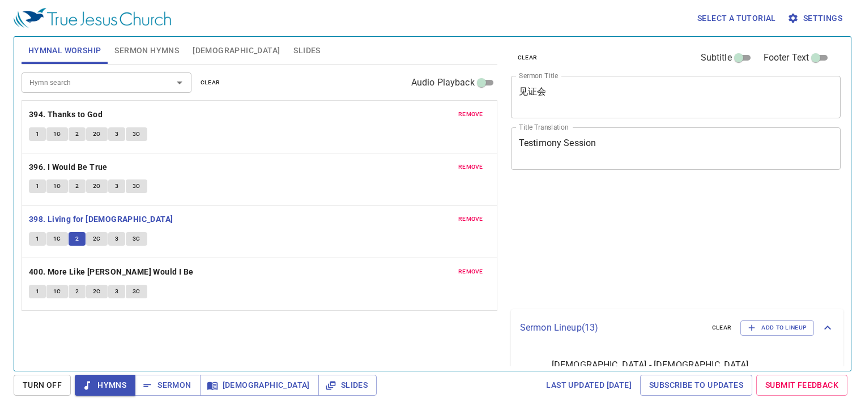  Describe the element at coordinates (68, 167) in the screenshot. I see `b: 396. I Would Be True` at that location.